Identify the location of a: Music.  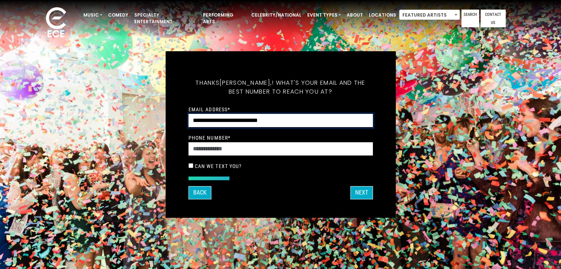
(93, 15).